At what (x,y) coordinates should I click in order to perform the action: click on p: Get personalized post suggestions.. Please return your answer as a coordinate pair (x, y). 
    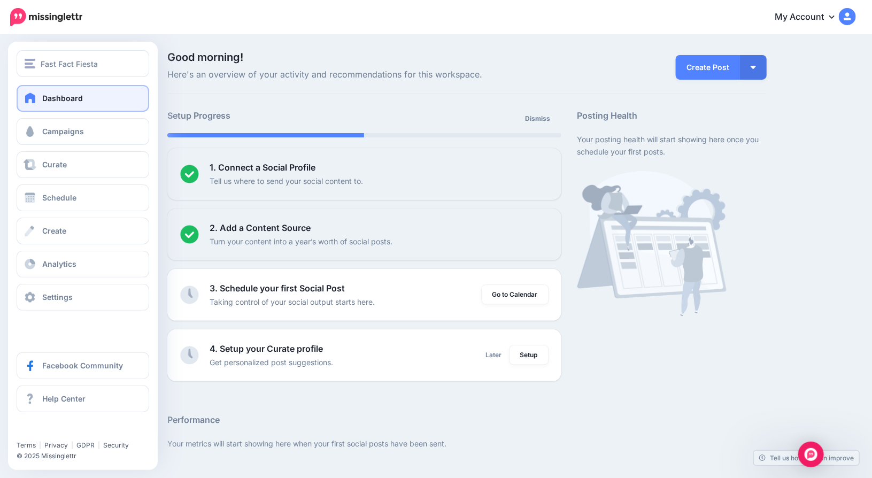
    Looking at the image, I should click on (271, 362).